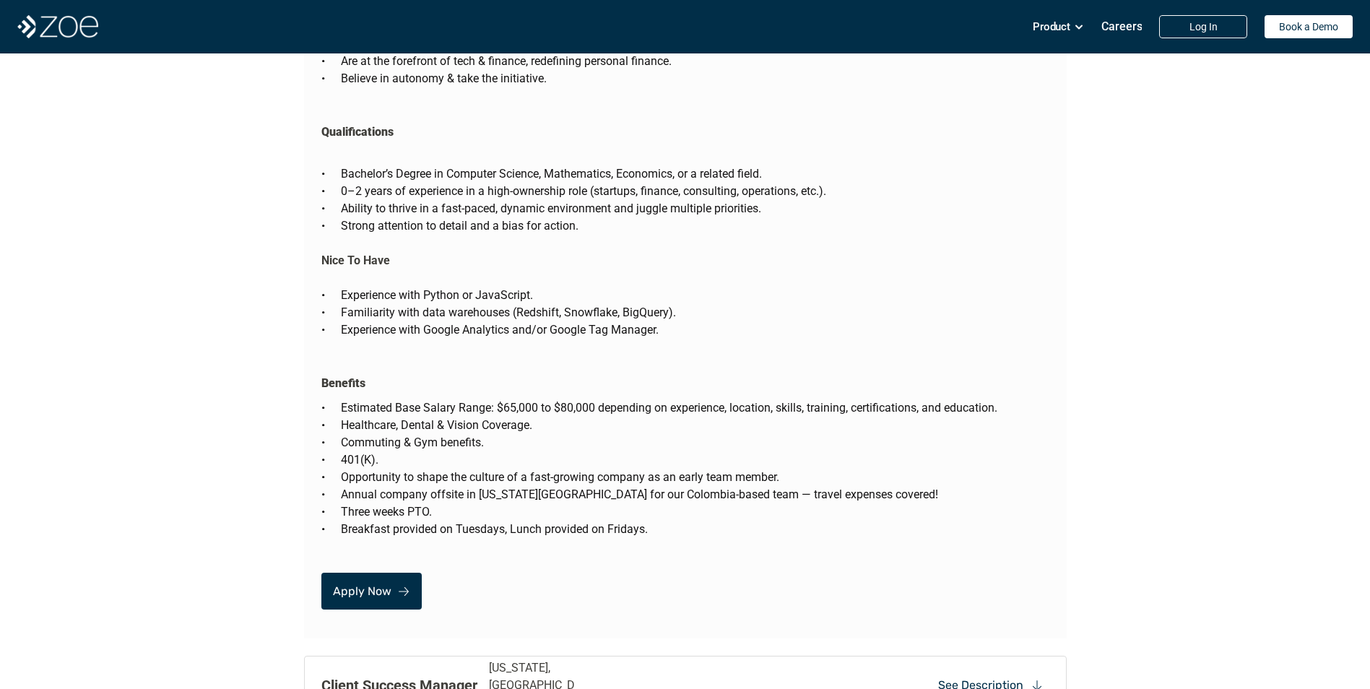  I want to click on p: Estimated Base Salary Range: $65,000 to $80,000 depending on experience, location, skills, traini..., so click(695, 408).